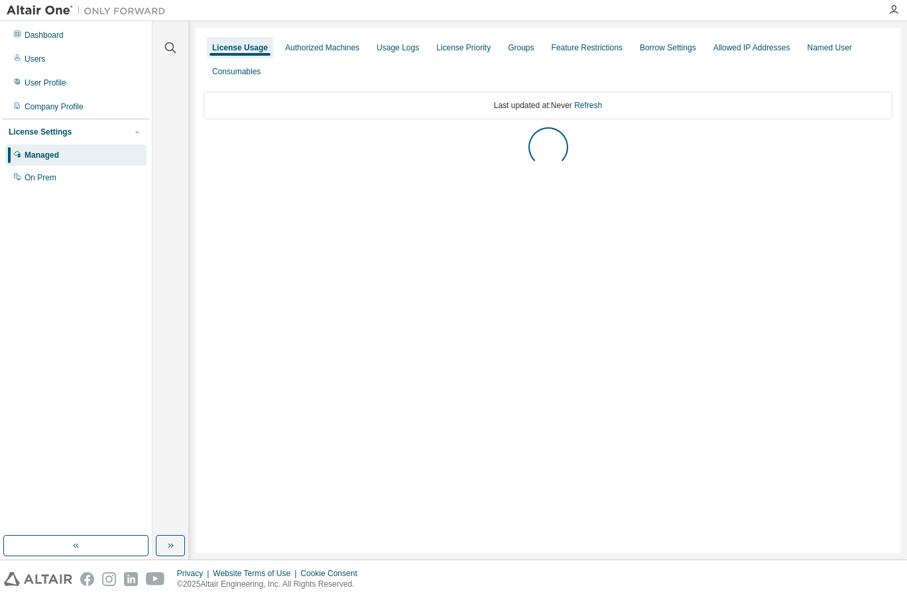  What do you see at coordinates (89, 11) in the screenshot?
I see `img: Altair One` at bounding box center [89, 11].